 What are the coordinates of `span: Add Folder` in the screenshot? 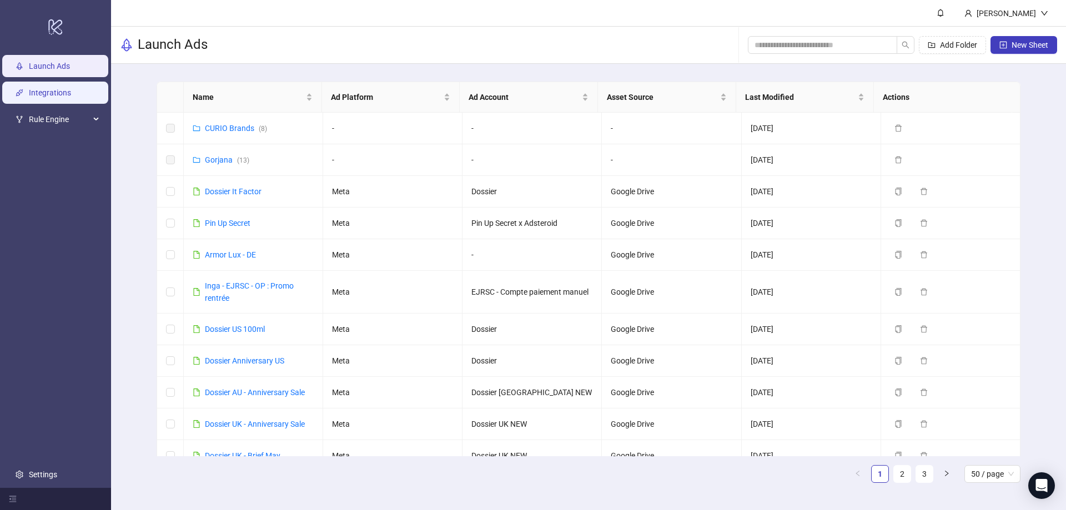 It's located at (958, 45).